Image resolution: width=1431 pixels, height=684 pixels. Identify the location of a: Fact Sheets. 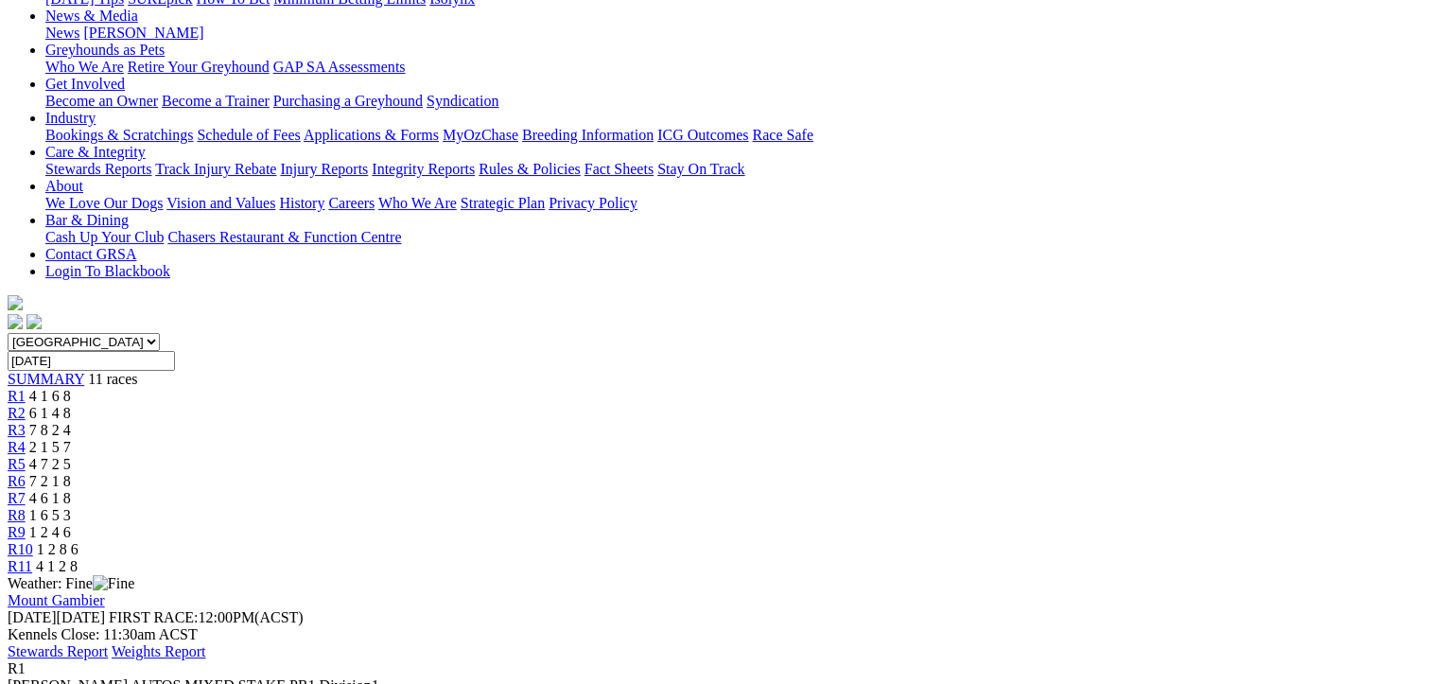
(619, 168).